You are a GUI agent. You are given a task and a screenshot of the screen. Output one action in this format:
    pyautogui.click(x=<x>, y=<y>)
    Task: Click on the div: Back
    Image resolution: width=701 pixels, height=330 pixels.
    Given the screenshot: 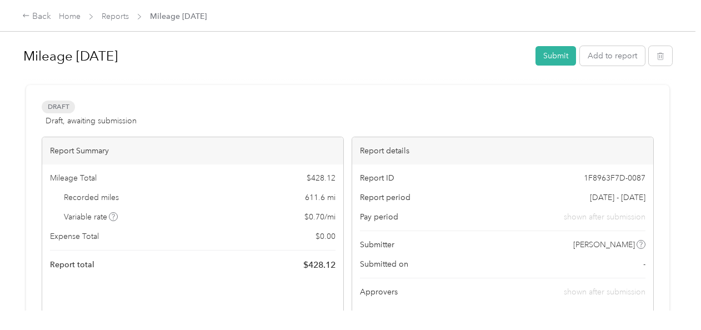 What is the action you would take?
    pyautogui.click(x=37, y=17)
    